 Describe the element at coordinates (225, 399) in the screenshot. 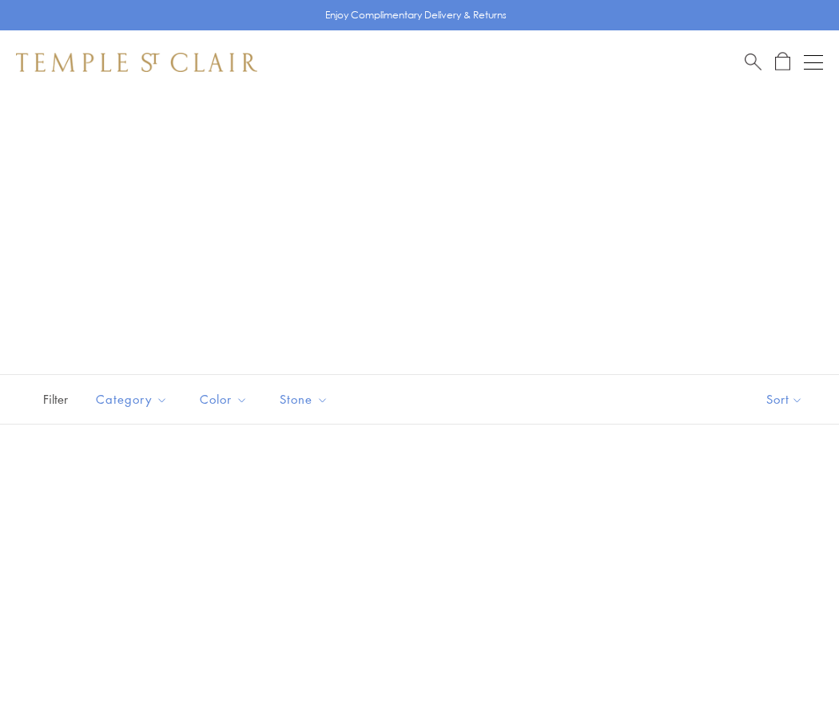

I see `span: Color` at that location.